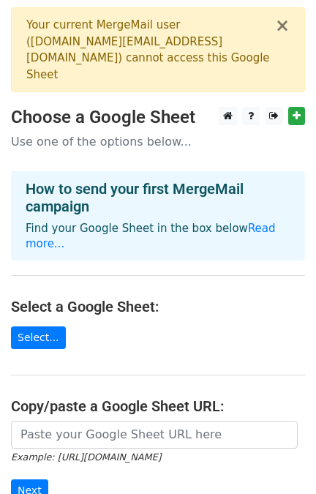  I want to click on h3: Choose a Google Sheet, so click(158, 117).